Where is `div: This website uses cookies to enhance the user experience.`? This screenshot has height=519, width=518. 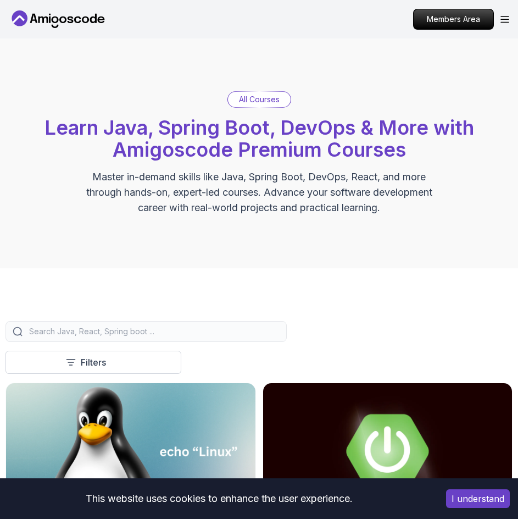
div: This website uses cookies to enhance the user experience. is located at coordinates (219, 498).